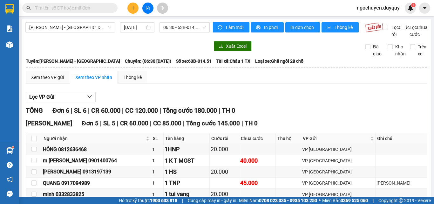  Describe the element at coordinates (167, 123) in the screenshot. I see `span: CC 85.000` at that location.